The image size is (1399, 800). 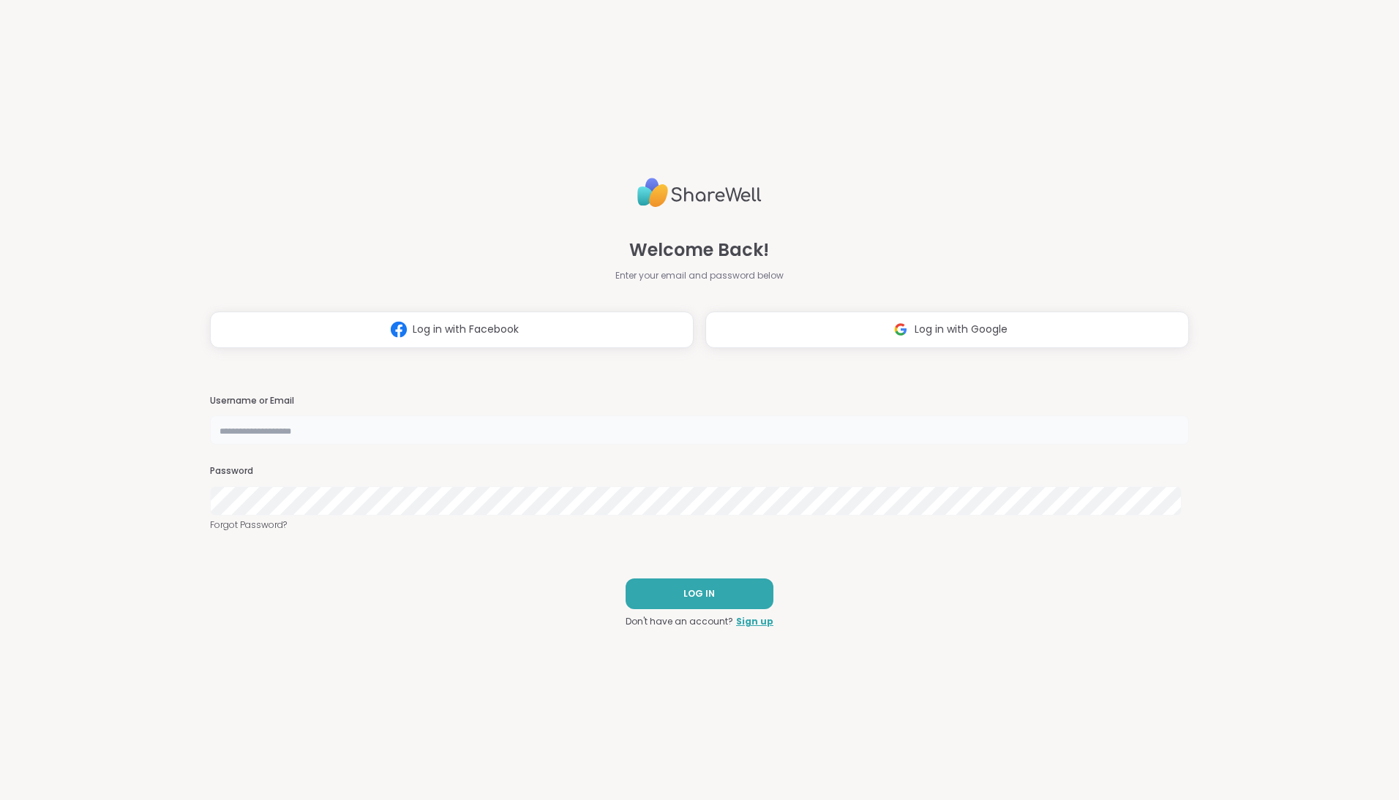 What do you see at coordinates (699, 525) in the screenshot?
I see `a: Forgot Password?` at bounding box center [699, 525].